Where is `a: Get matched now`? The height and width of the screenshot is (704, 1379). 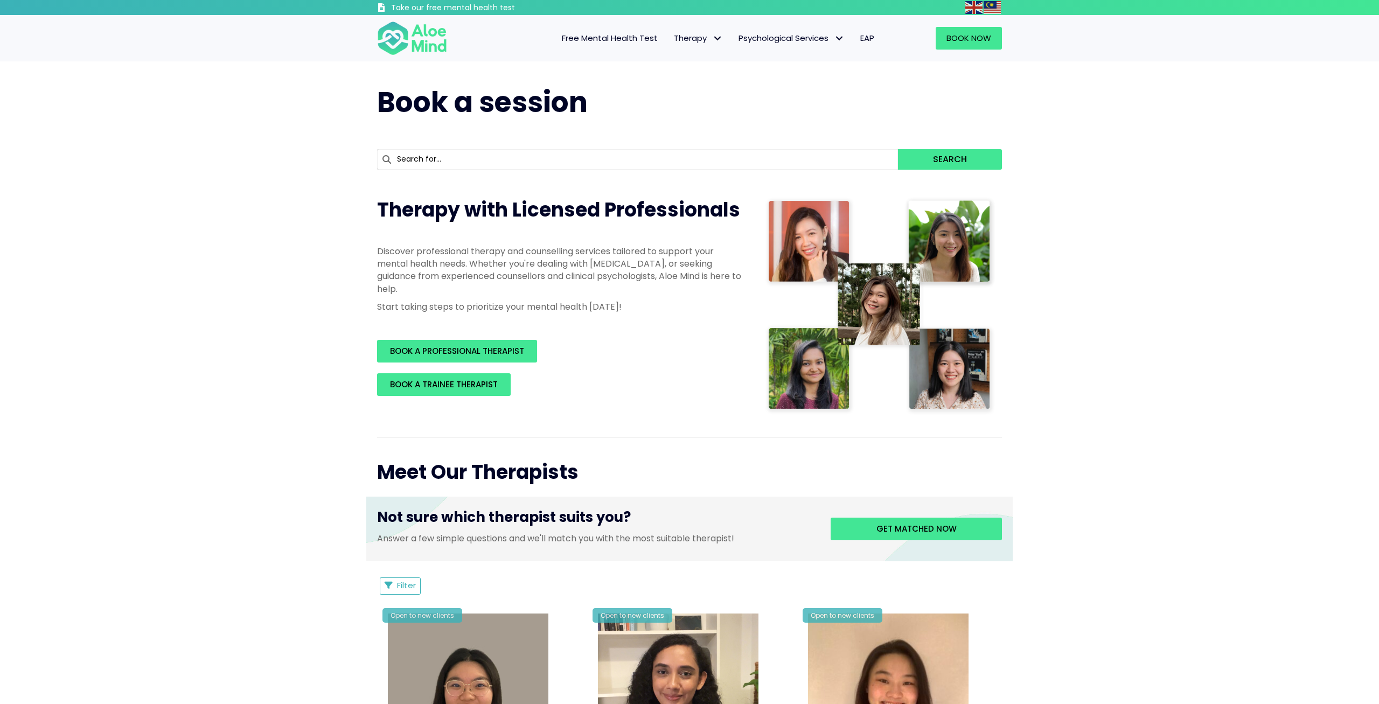 a: Get matched now is located at coordinates (916, 529).